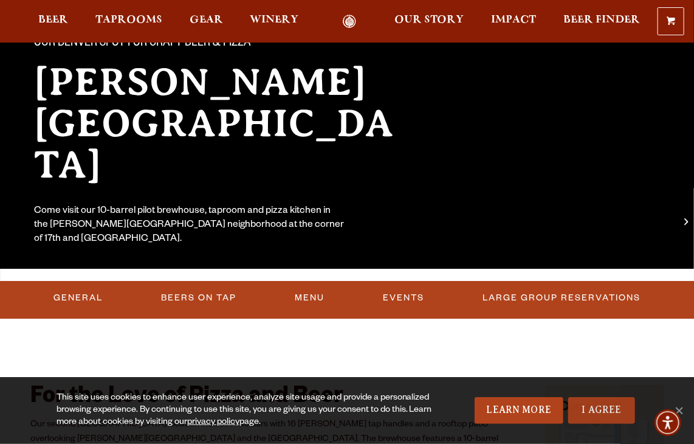  Describe the element at coordinates (668, 422) in the screenshot. I see `div: Accessibility Menu` at that location.